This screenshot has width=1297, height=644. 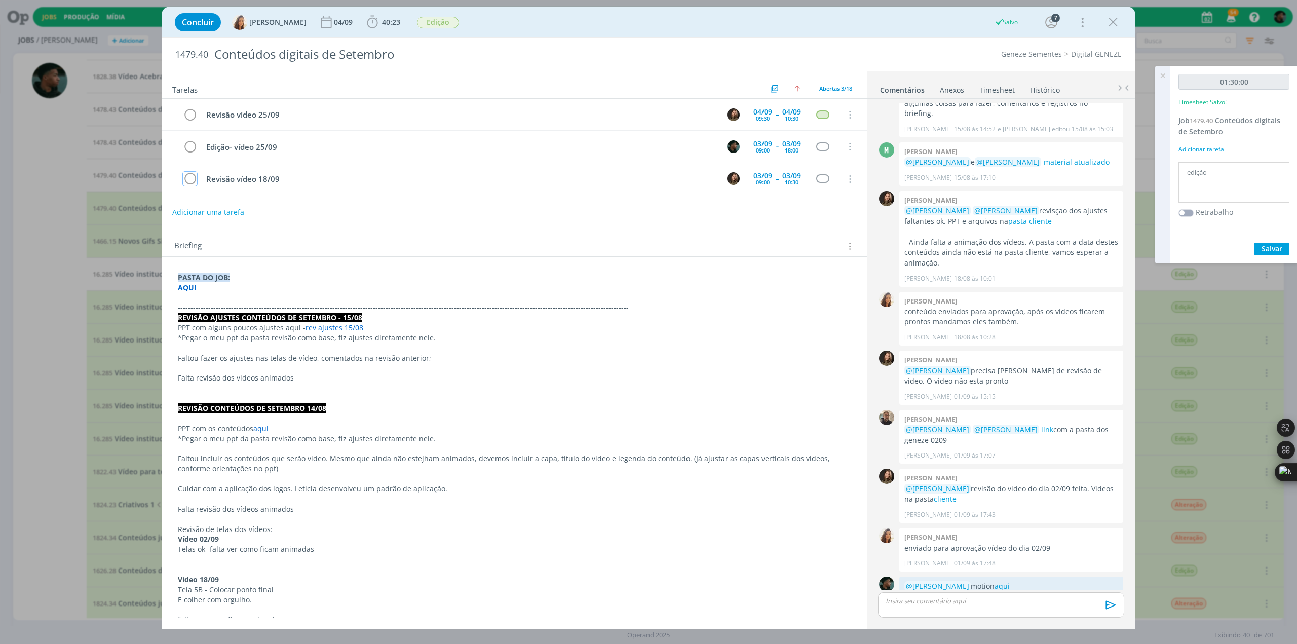 What do you see at coordinates (1032, 54) in the screenshot?
I see `a: Geneze Sementes` at bounding box center [1032, 54].